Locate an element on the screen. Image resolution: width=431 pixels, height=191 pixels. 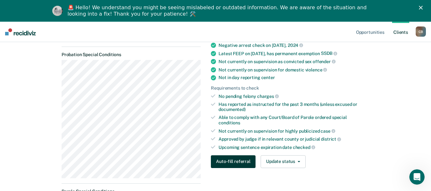
span: offender is located at coordinates (324, 62).